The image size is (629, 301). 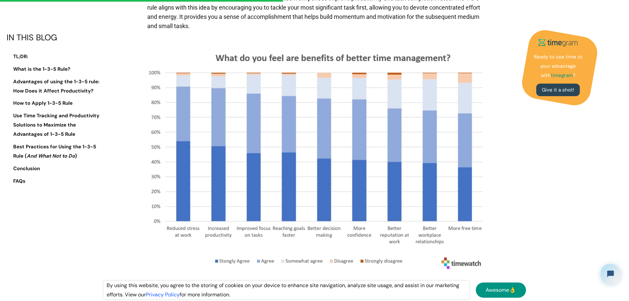 I want to click on strong: What is the 1-3-5 Rule?, so click(x=42, y=69).